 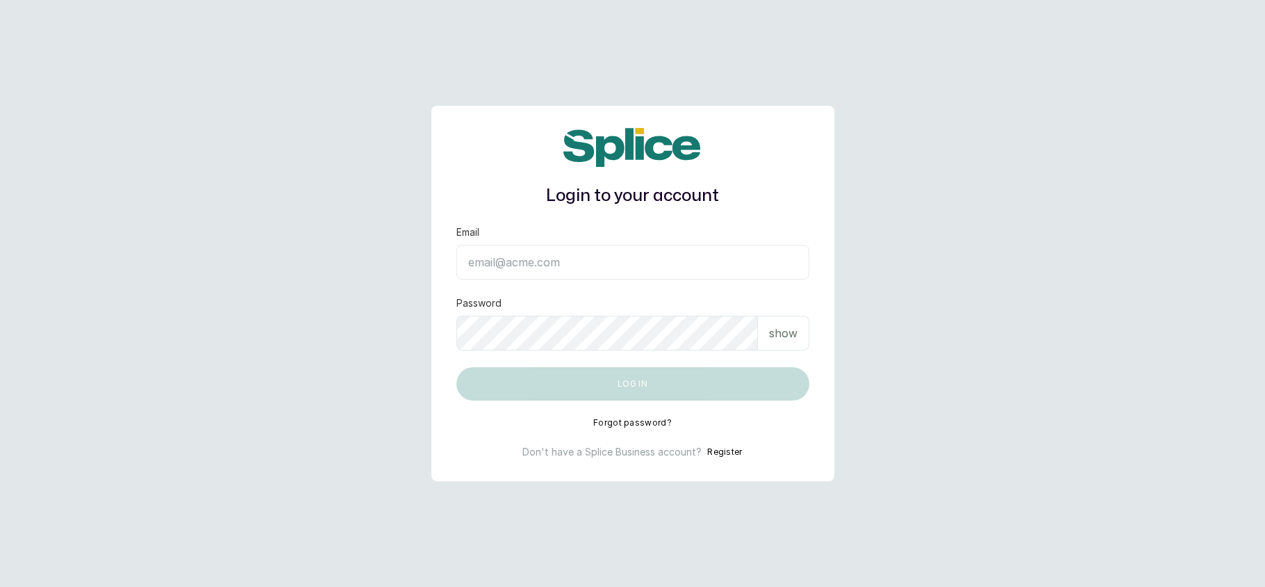 I want to click on button: Log in, so click(x=633, y=384).